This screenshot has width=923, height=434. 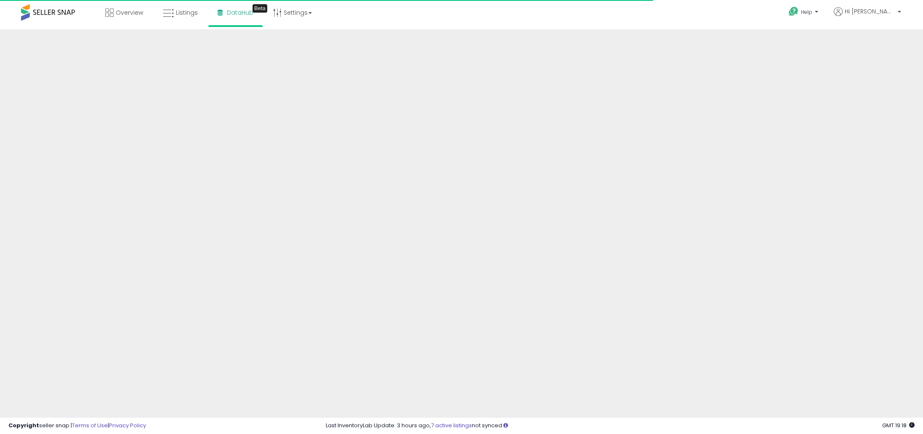 I want to click on a: Privacy Policy, so click(x=127, y=425).